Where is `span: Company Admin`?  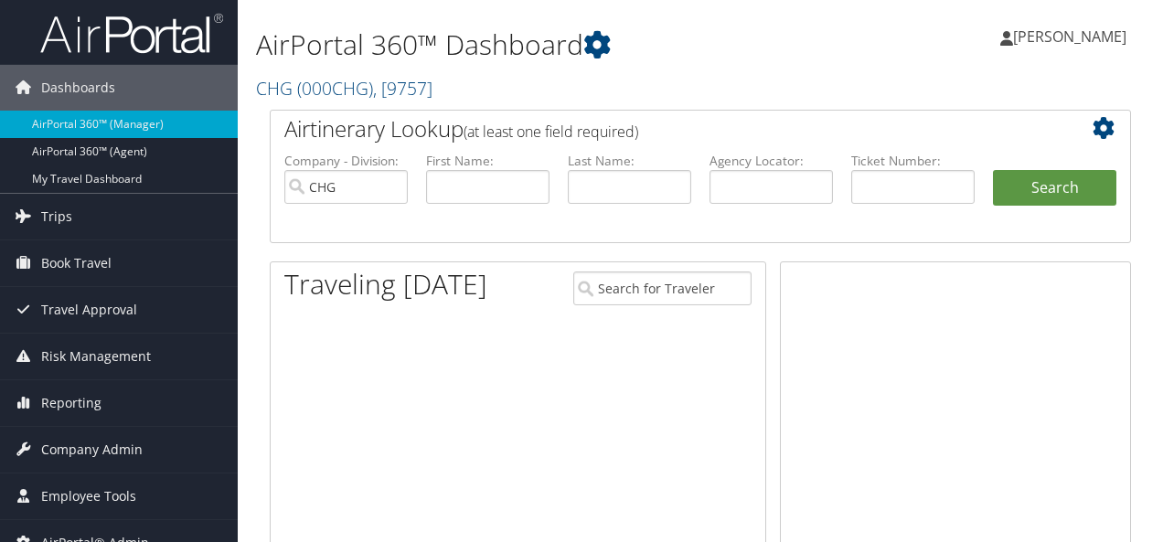 span: Company Admin is located at coordinates (91, 450).